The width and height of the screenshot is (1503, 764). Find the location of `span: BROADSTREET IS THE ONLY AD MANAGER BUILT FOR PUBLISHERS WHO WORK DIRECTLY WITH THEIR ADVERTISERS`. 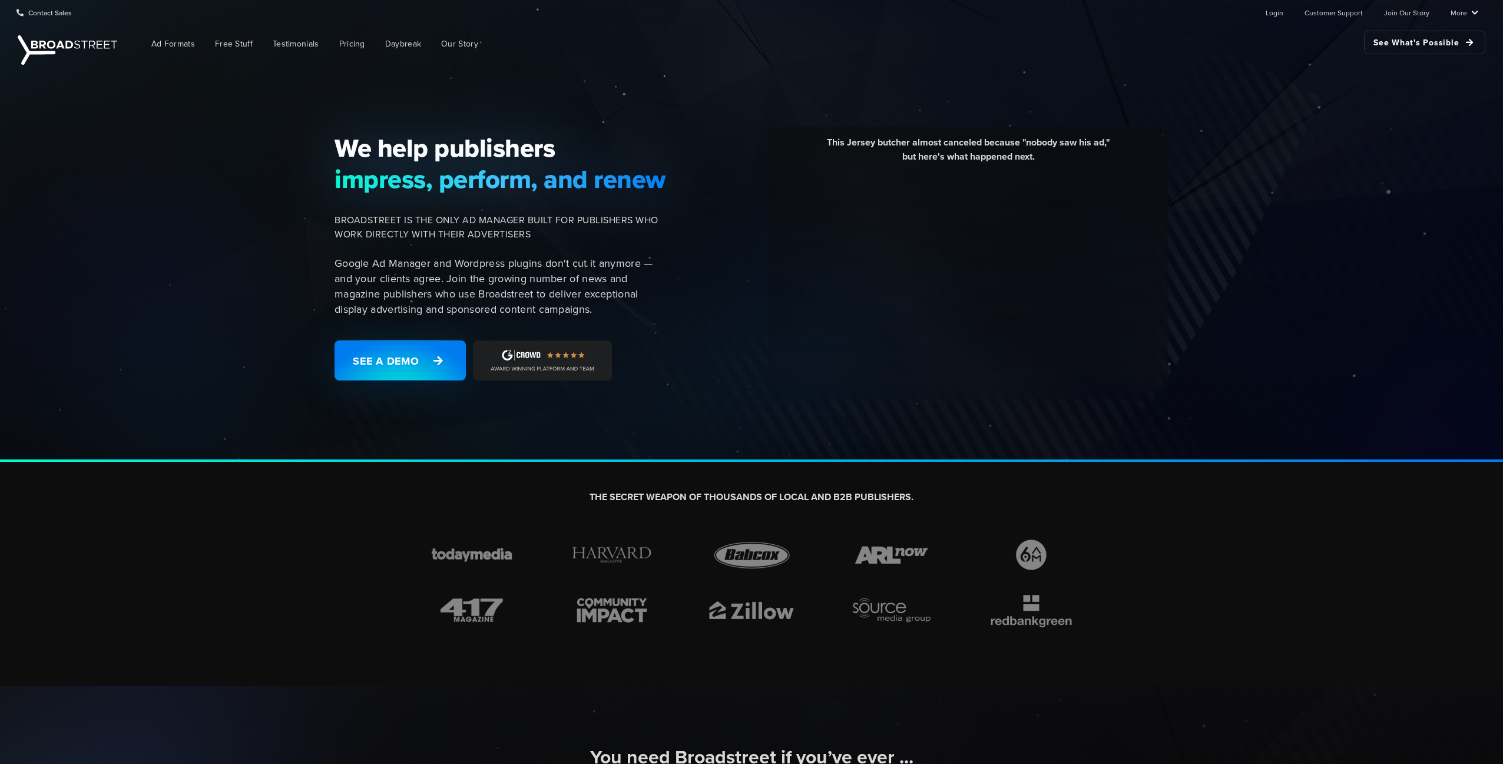

span: BROADSTREET IS THE ONLY AD MANAGER BUILT FOR PUBLISHERS WHO WORK DIRECTLY WITH THEIR ADVERTISERS is located at coordinates (500, 227).